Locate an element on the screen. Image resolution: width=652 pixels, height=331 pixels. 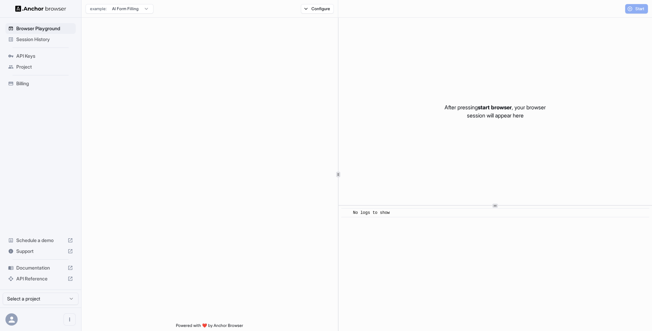
div: Session History is located at coordinates (40, 39).